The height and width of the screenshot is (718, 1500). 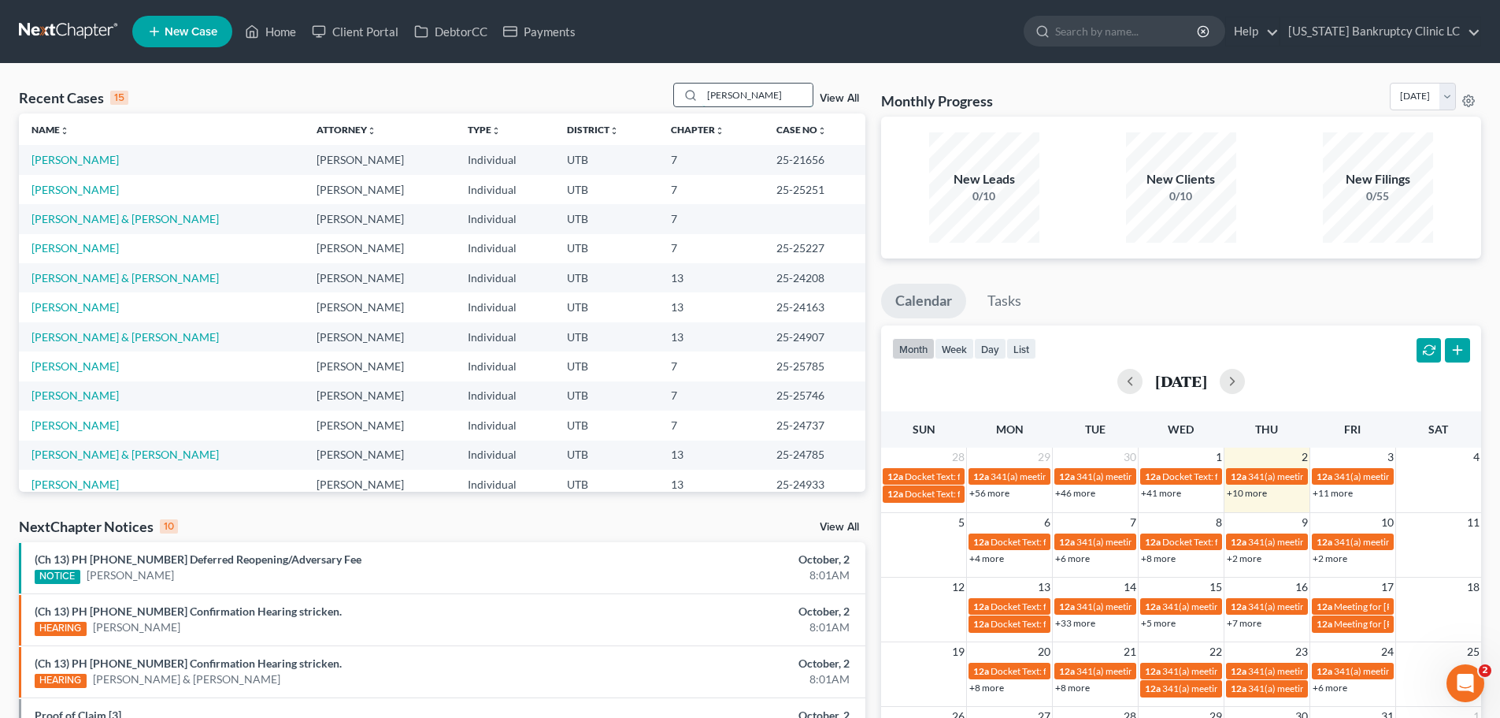 What do you see at coordinates (119, 98) in the screenshot?
I see `div: 15` at bounding box center [119, 98].